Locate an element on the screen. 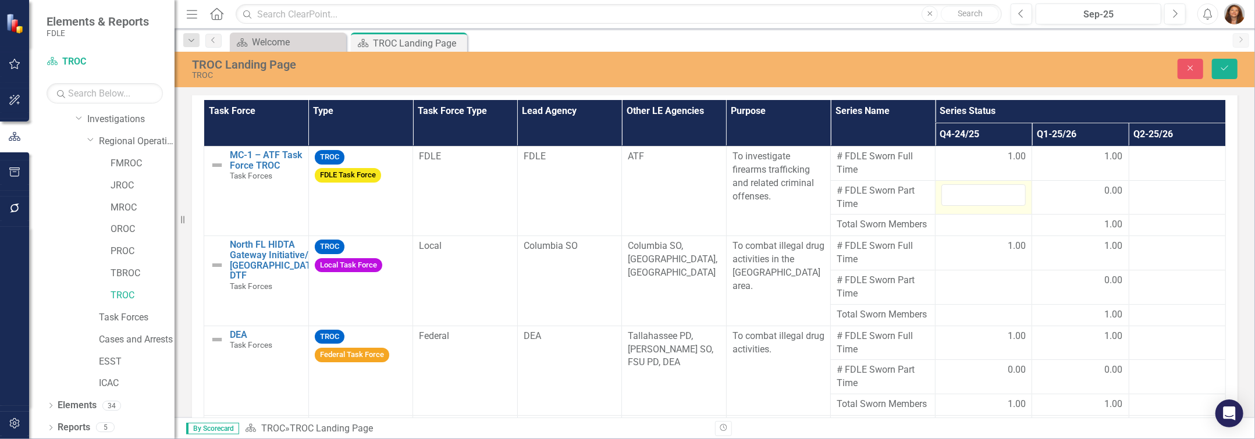  img: ClearPoint Strategy is located at coordinates (16, 23).